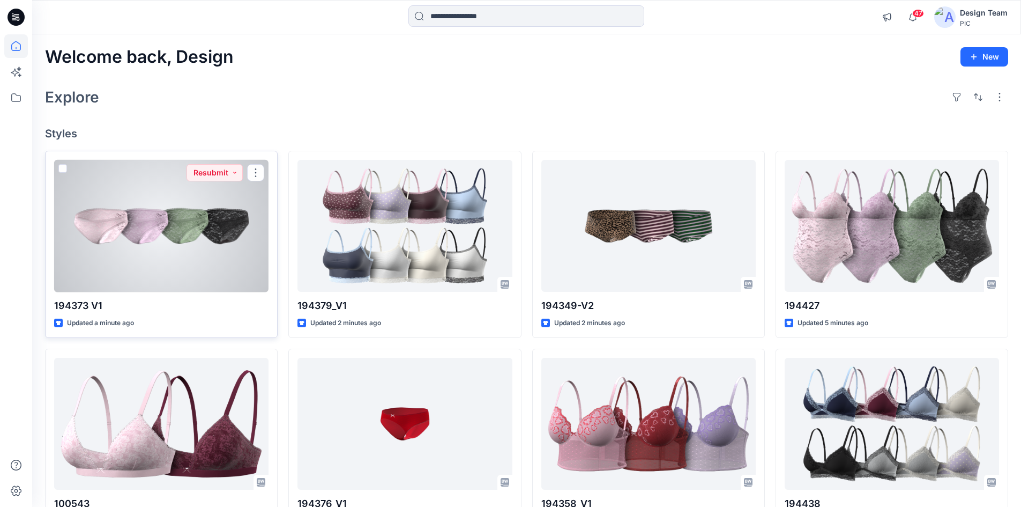 Image resolution: width=1021 pixels, height=507 pixels. I want to click on a: 194379_V1, so click(405, 226).